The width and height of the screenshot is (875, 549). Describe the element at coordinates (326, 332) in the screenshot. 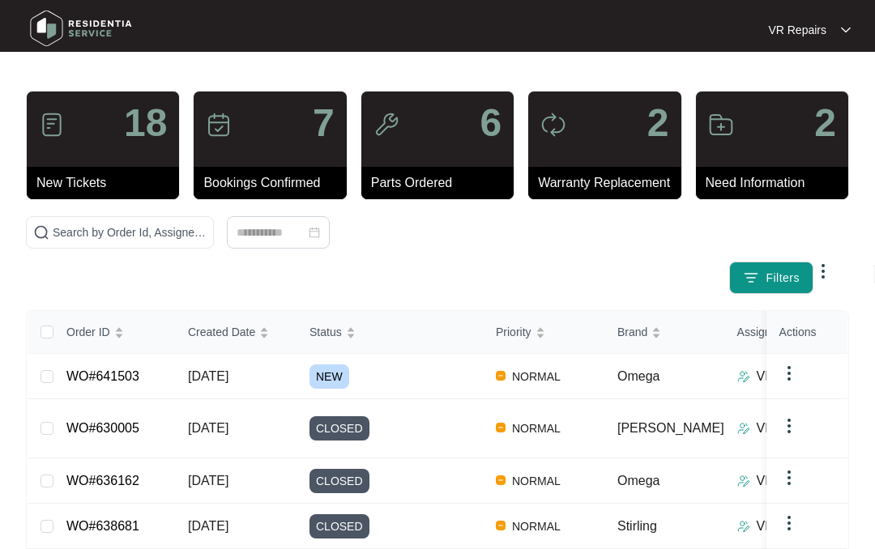

I see `span: Status` at that location.